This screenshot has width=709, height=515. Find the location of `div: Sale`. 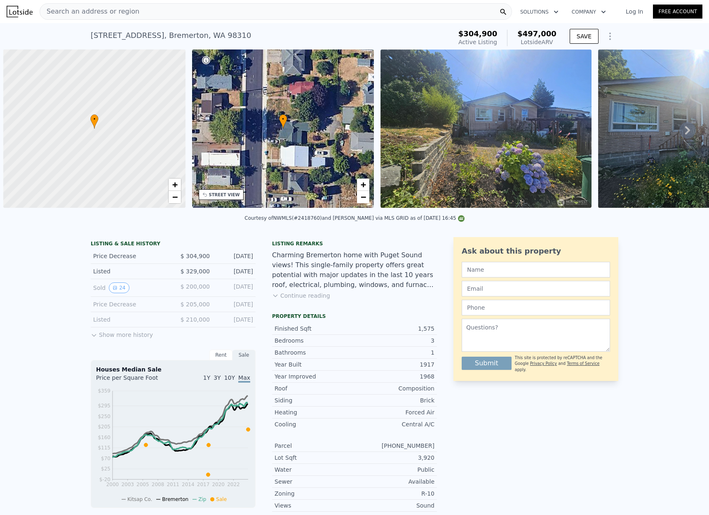

div: Sale is located at coordinates (244, 355).